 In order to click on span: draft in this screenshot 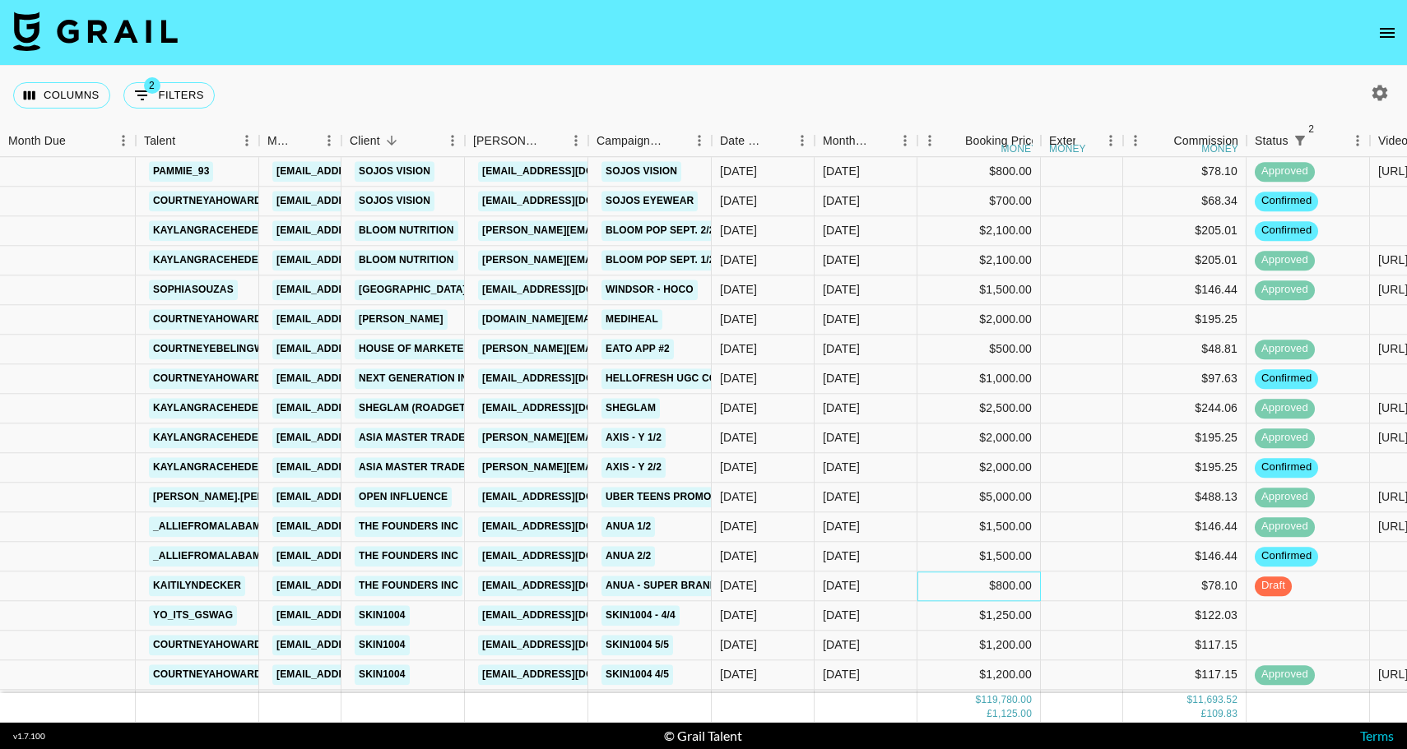, I will do `click(1273, 586)`.